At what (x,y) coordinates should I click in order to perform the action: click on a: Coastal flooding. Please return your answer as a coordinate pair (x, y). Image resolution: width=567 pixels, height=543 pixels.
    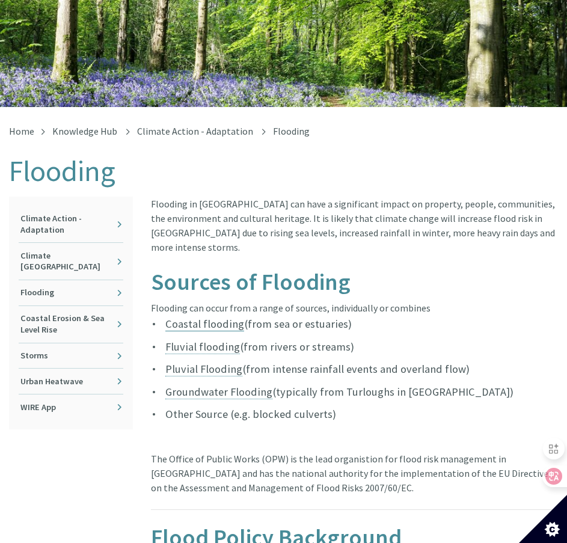
    Looking at the image, I should click on (204, 324).